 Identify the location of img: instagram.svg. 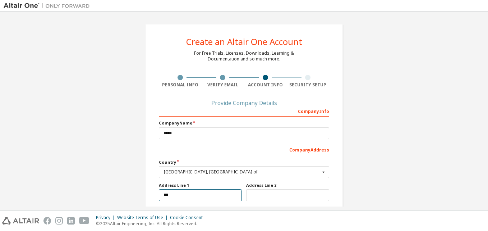
(59, 220).